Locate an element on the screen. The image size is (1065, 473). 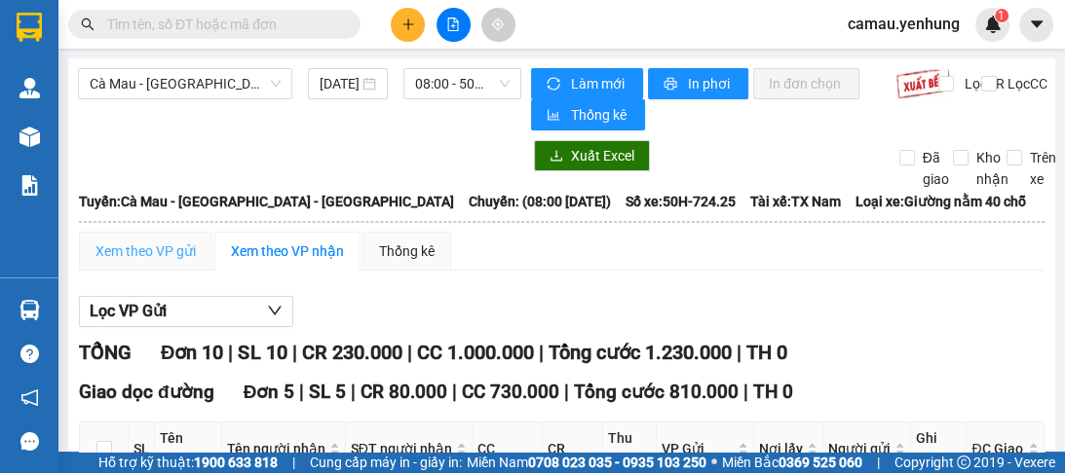
span: download is located at coordinates (556, 157).